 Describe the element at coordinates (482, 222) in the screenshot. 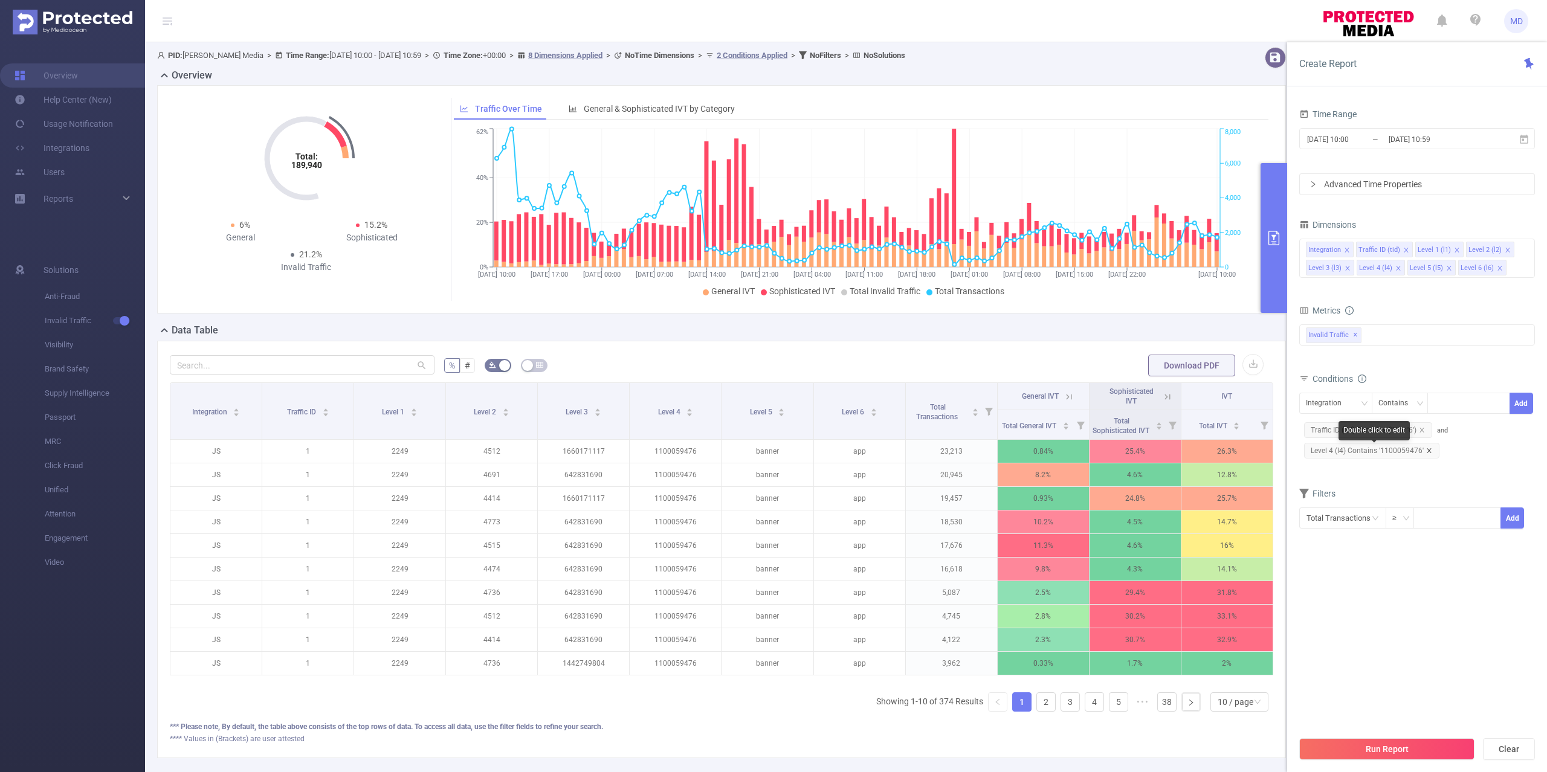

I see `tspan: 20%` at that location.